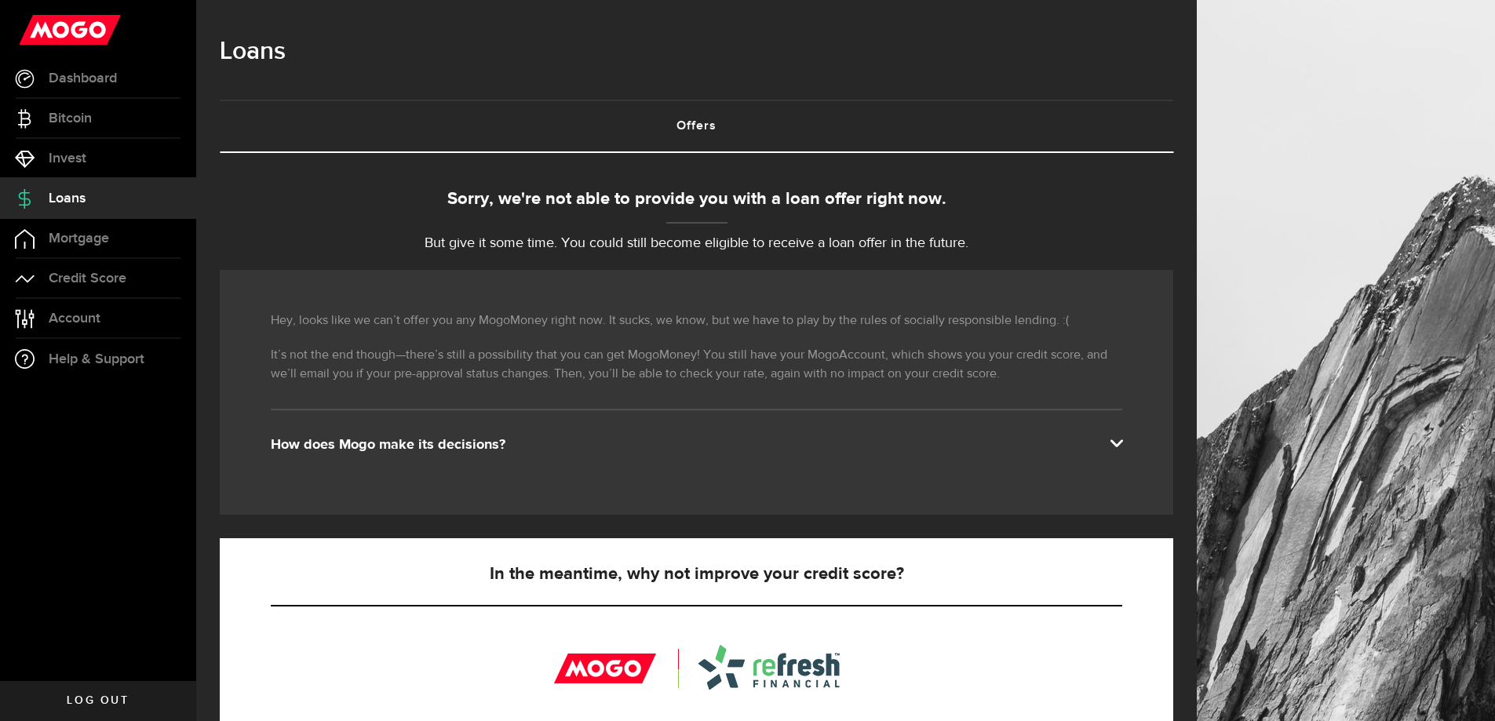  What do you see at coordinates (696, 365) in the screenshot?
I see `p: It’s not the end though—there’s still a possibility that you can get MogoMoney! You still have yo...` at bounding box center [696, 365].